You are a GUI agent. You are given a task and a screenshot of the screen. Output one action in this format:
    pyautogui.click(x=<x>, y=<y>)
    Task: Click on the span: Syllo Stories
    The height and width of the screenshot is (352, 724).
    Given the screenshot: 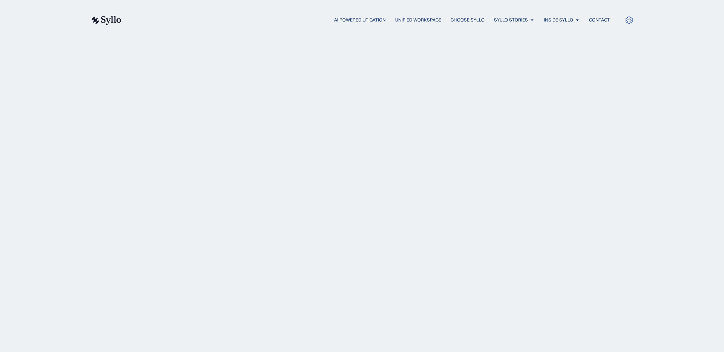 What is the action you would take?
    pyautogui.click(x=511, y=20)
    